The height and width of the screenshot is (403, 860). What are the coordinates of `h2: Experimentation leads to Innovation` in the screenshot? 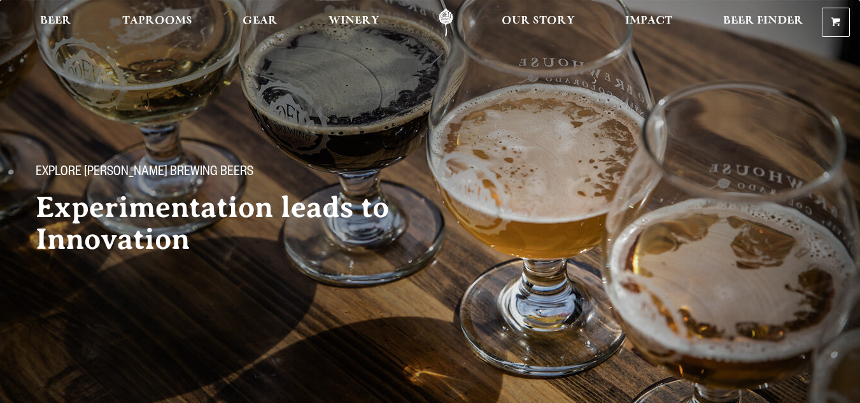 It's located at (234, 224).